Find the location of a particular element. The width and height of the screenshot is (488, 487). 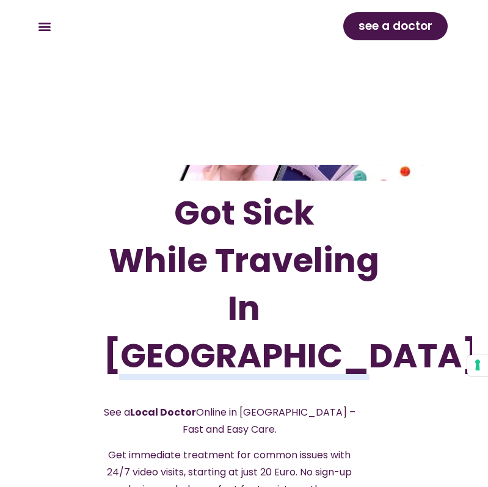

button: Your consent preferences for tracking technologies is located at coordinates (478, 366).